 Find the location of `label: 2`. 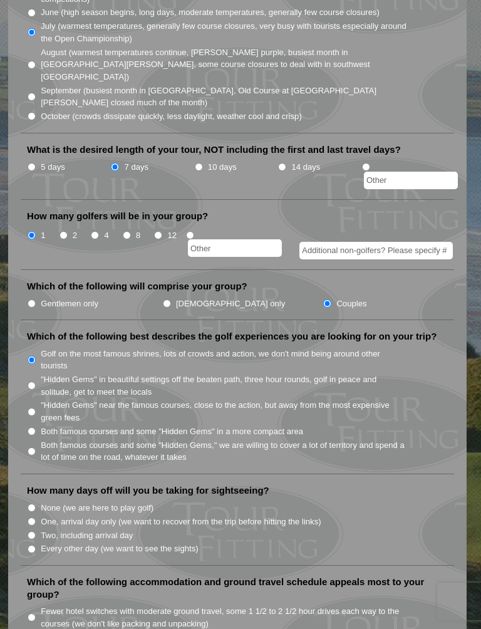

label: 2 is located at coordinates (74, 235).